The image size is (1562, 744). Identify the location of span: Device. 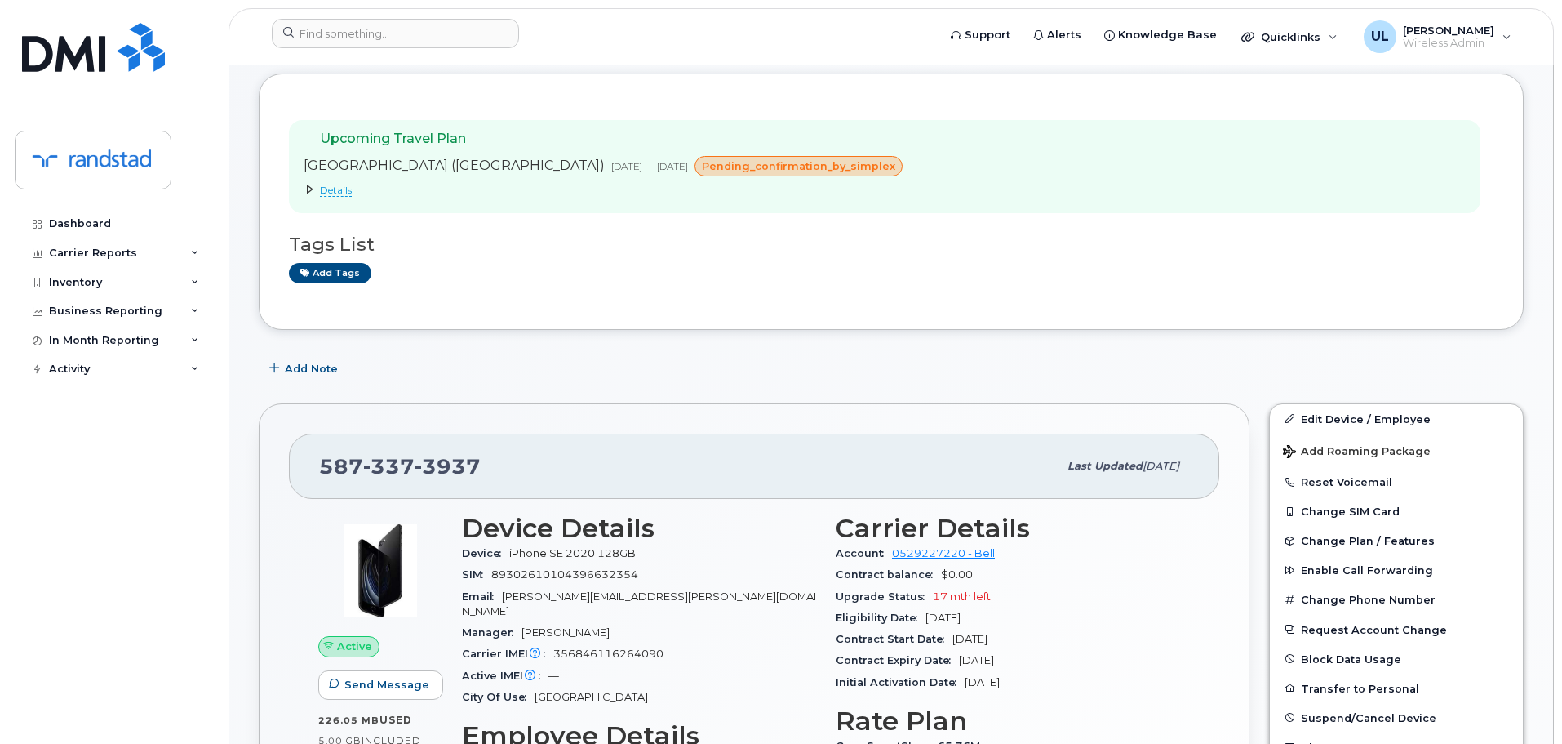
(486, 553).